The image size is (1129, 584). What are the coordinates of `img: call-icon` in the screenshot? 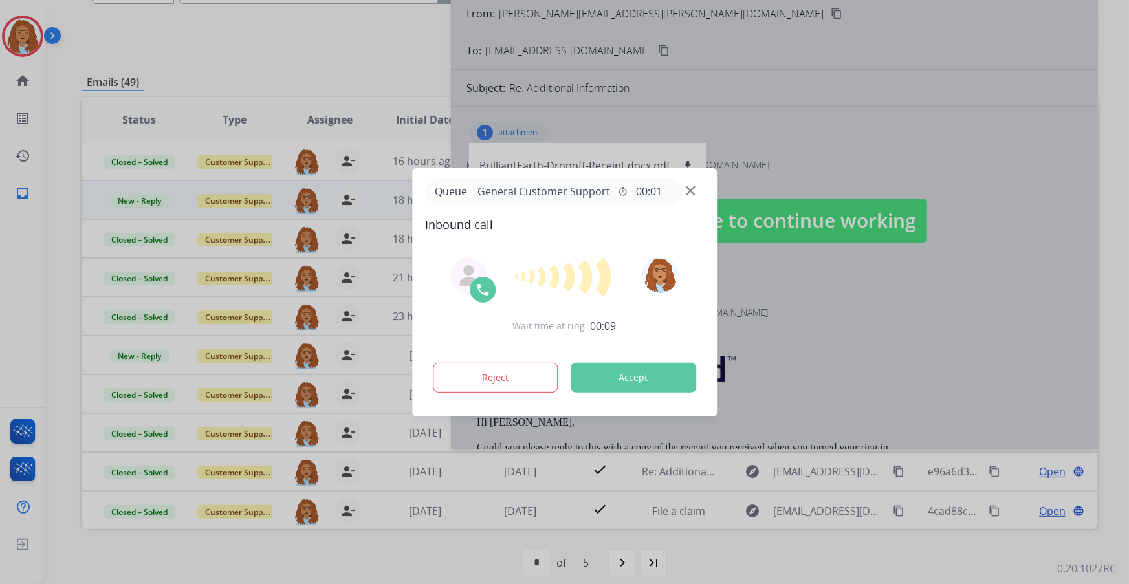 It's located at (483, 290).